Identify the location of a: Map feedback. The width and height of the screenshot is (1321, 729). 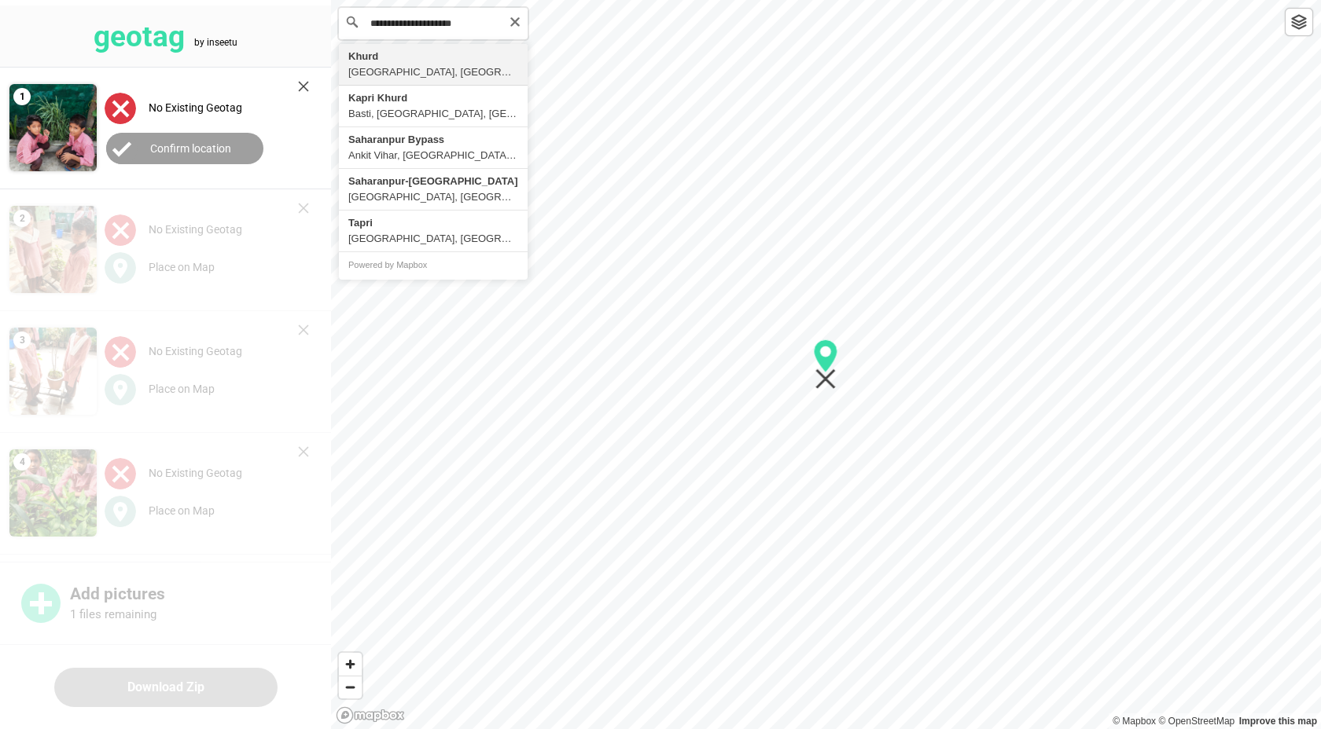
(1277, 722).